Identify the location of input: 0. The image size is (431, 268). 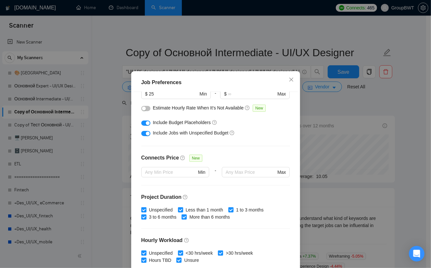
(173, 94).